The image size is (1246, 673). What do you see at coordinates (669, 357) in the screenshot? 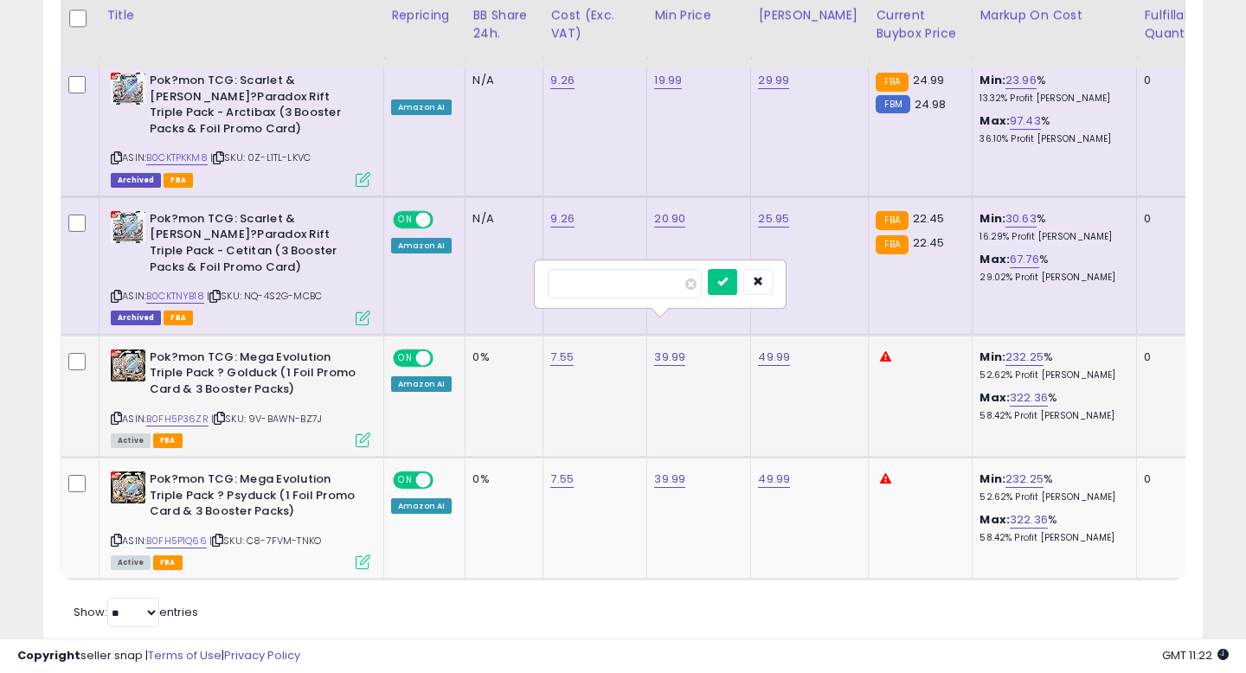
I see `a: 39.99` at bounding box center [669, 357].